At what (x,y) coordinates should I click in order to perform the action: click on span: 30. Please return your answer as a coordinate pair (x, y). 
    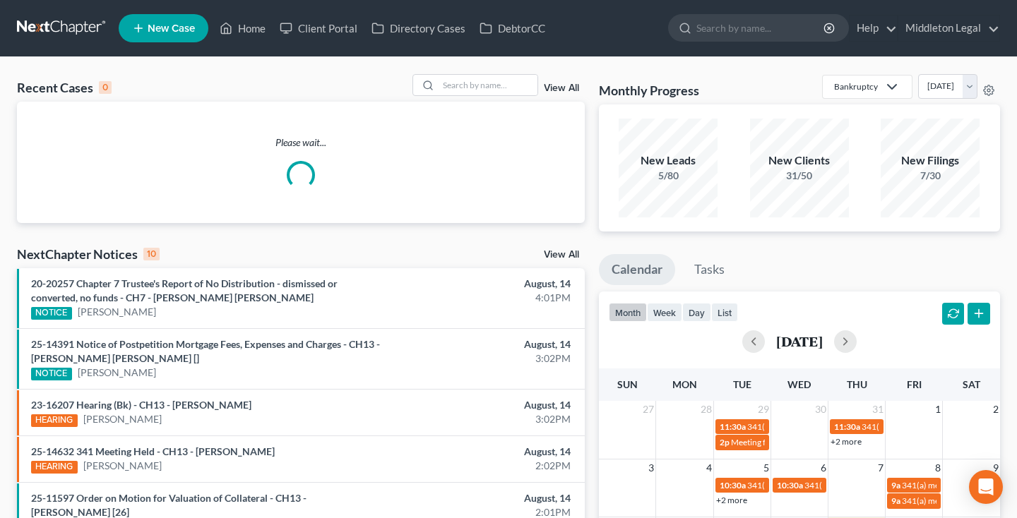
    Looking at the image, I should click on (821, 410).